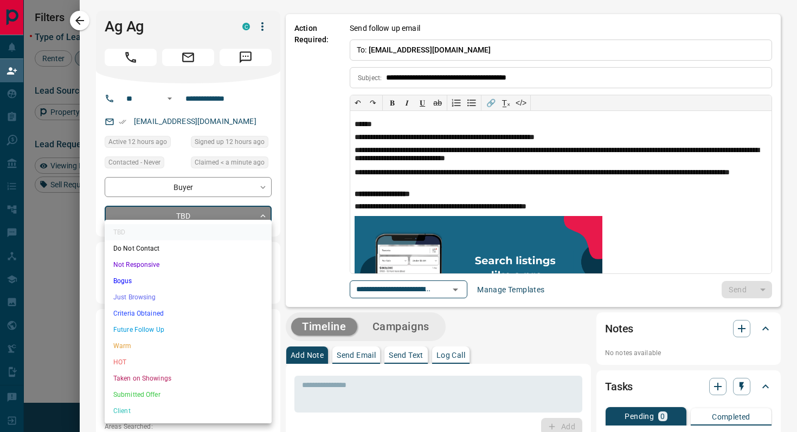 The height and width of the screenshot is (432, 797). Describe the element at coordinates (188, 330) in the screenshot. I see `li: Future Follow Up` at that location.